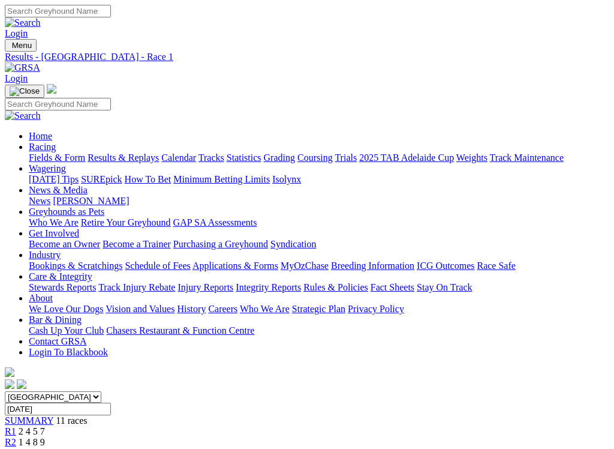 The height and width of the screenshot is (449, 614). What do you see at coordinates (58, 341) in the screenshot?
I see `a: Contact GRSA` at bounding box center [58, 341].